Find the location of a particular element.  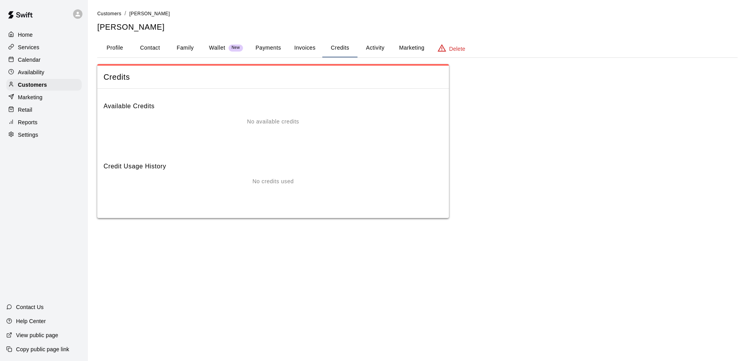

p: No credits used is located at coordinates (273, 181).